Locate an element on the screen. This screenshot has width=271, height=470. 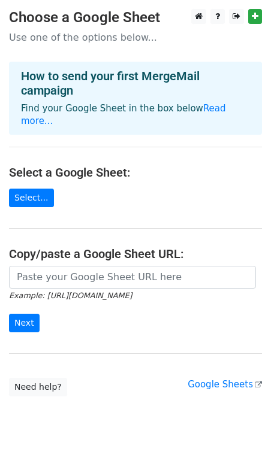
h4: Copy/paste a Google Sheet URL: is located at coordinates (135, 254).